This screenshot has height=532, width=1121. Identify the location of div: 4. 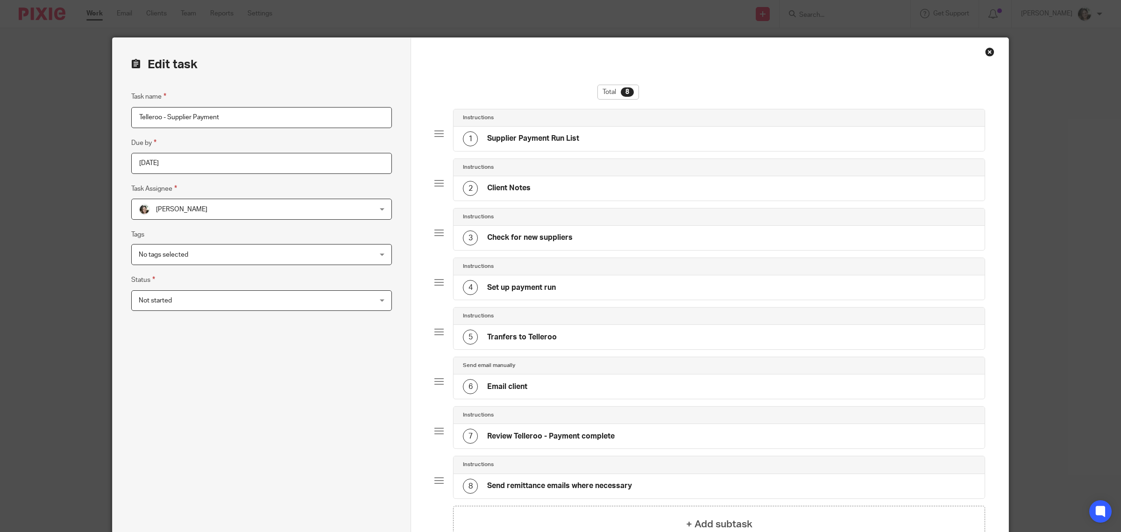
(470, 287).